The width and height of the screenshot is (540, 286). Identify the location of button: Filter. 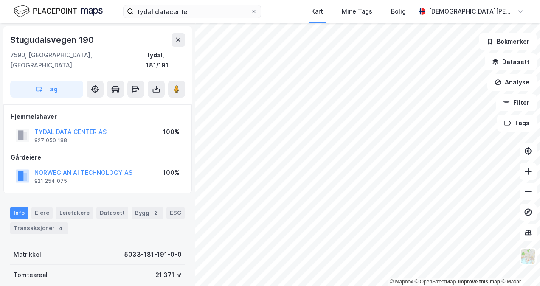
(516, 103).